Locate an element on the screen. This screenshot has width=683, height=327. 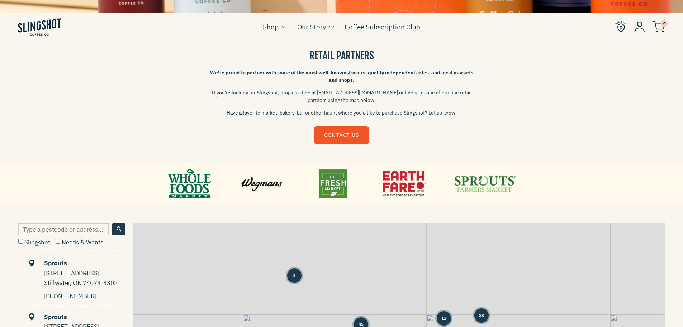
a: Shop is located at coordinates (271, 27).